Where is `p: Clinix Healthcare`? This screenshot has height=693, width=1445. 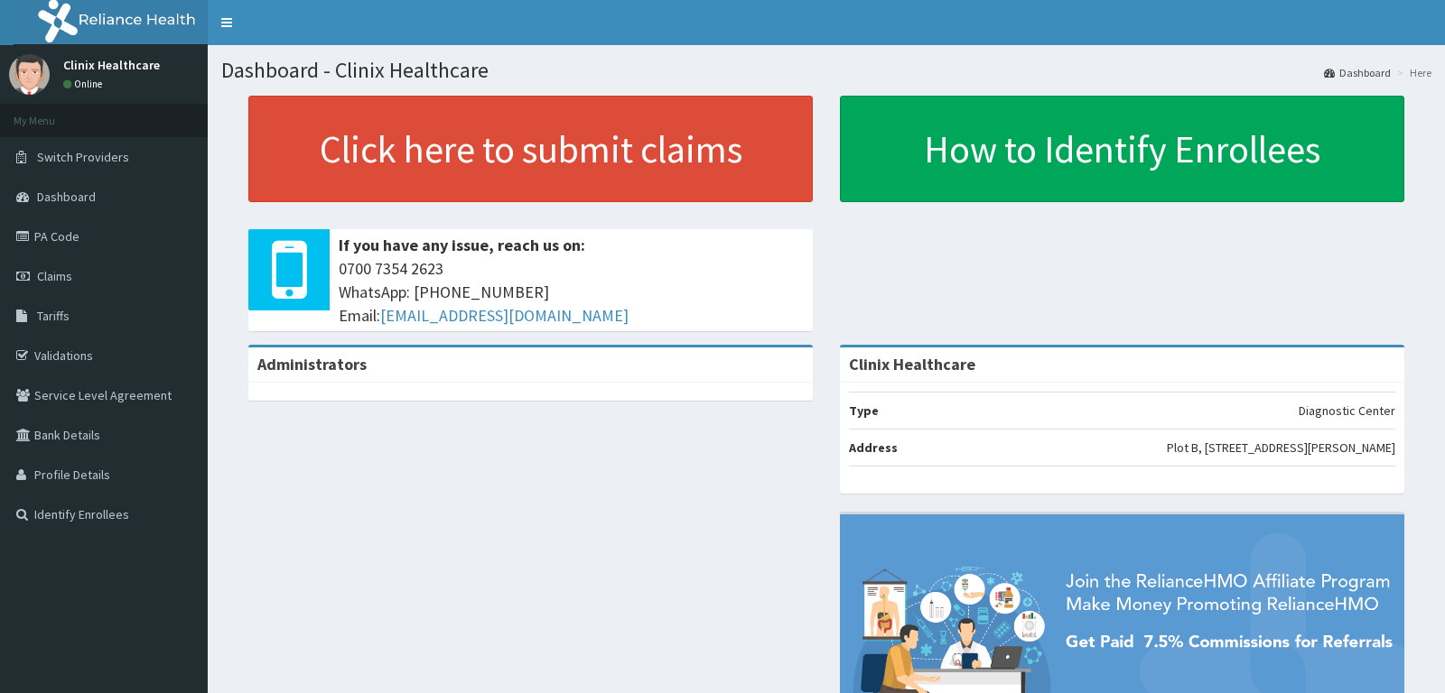
p: Clinix Healthcare is located at coordinates (111, 65).